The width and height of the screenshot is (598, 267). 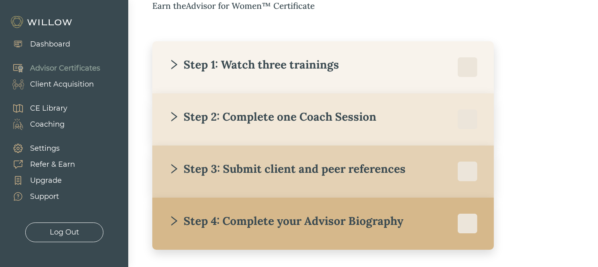 What do you see at coordinates (287, 169) in the screenshot?
I see `div: Step 3: Submit client and peer references` at bounding box center [287, 169].